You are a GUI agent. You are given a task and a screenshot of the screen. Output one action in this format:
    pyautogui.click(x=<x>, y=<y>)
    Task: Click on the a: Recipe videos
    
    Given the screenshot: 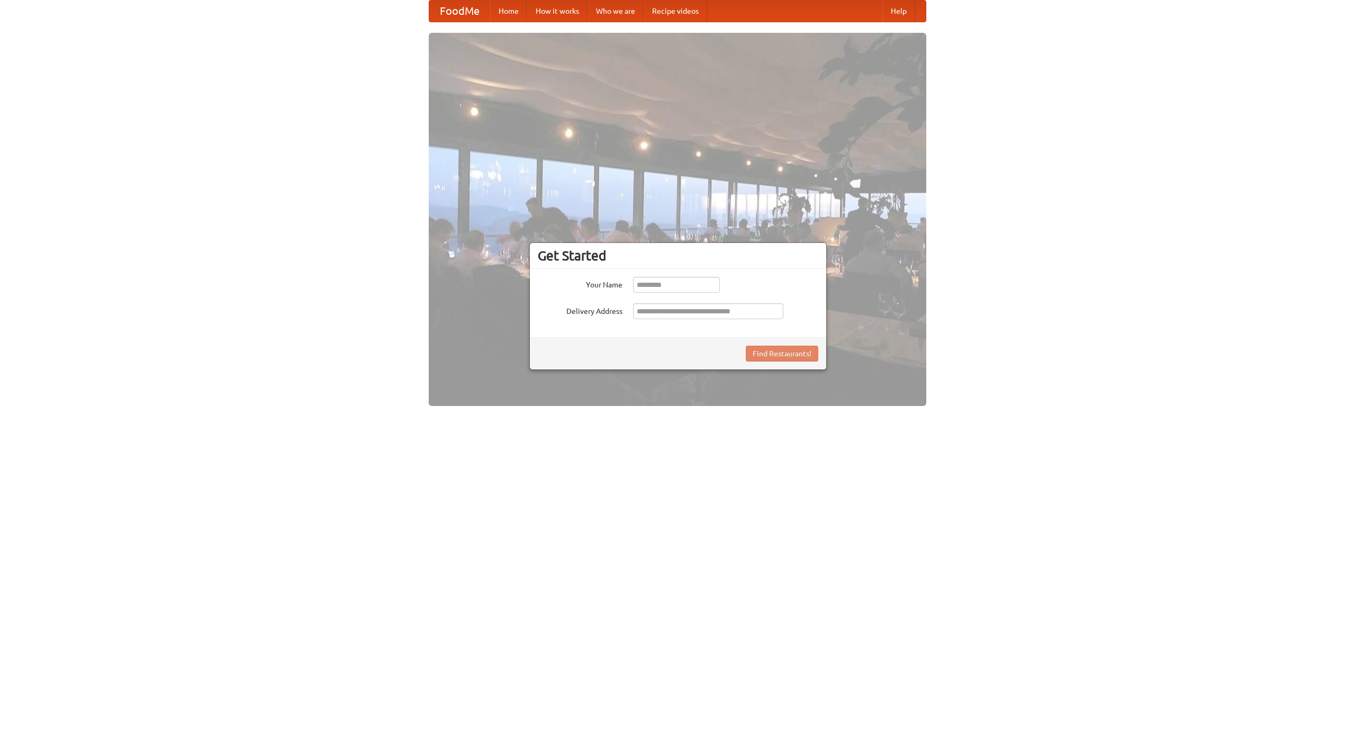 What is the action you would take?
    pyautogui.click(x=675, y=11)
    